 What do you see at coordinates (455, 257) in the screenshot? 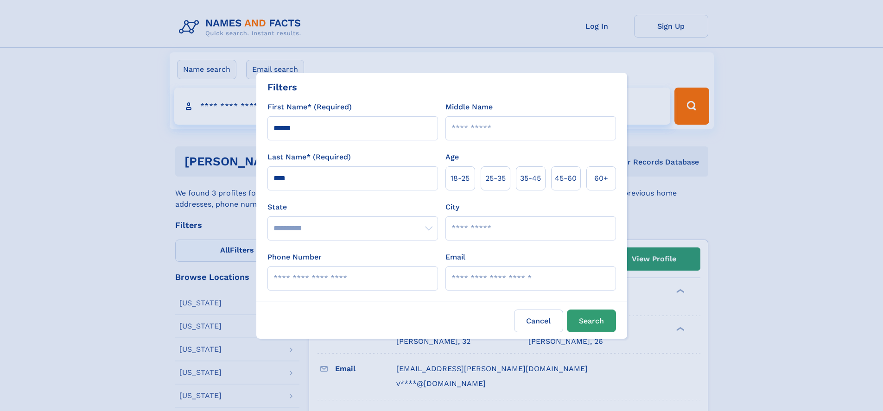
I see `label: Email` at bounding box center [455, 257].